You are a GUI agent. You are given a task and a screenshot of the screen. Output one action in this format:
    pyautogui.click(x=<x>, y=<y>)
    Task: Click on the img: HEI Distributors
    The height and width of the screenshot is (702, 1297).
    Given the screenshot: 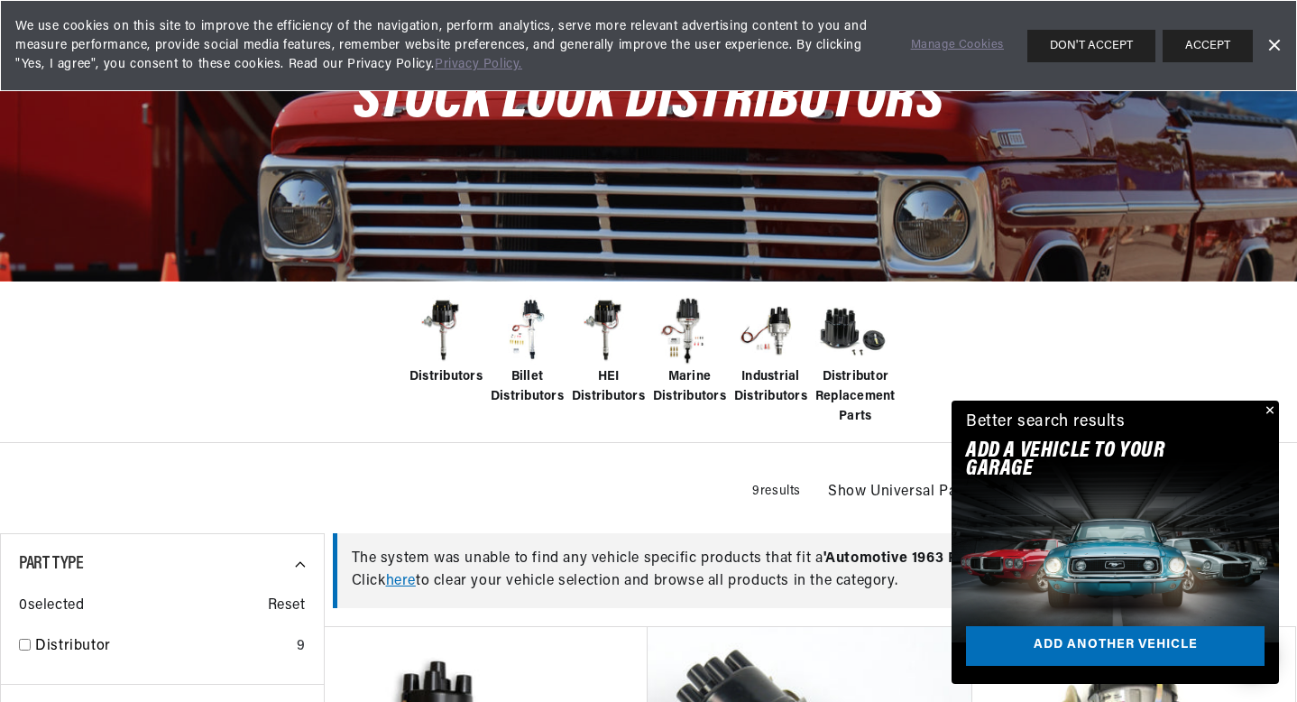 What is the action you would take?
    pyautogui.click(x=608, y=331)
    